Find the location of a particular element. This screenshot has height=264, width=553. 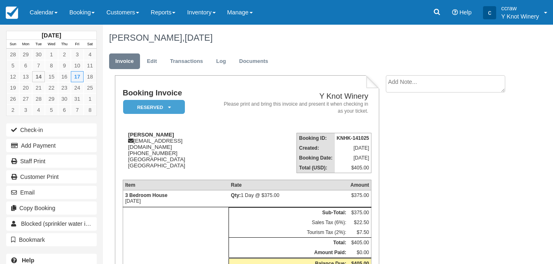

a: 29 is located at coordinates (26, 54).